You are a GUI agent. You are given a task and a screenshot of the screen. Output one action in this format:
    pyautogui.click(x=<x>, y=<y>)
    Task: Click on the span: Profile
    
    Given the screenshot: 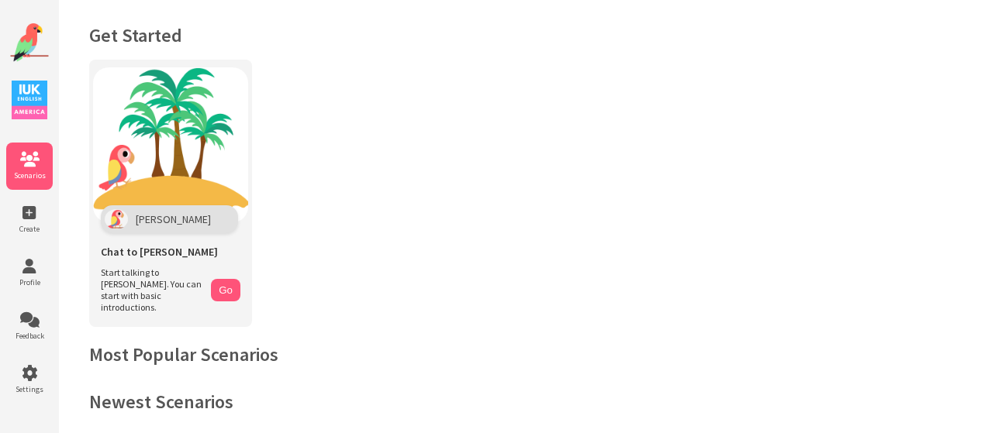 What is the action you would take?
    pyautogui.click(x=29, y=282)
    